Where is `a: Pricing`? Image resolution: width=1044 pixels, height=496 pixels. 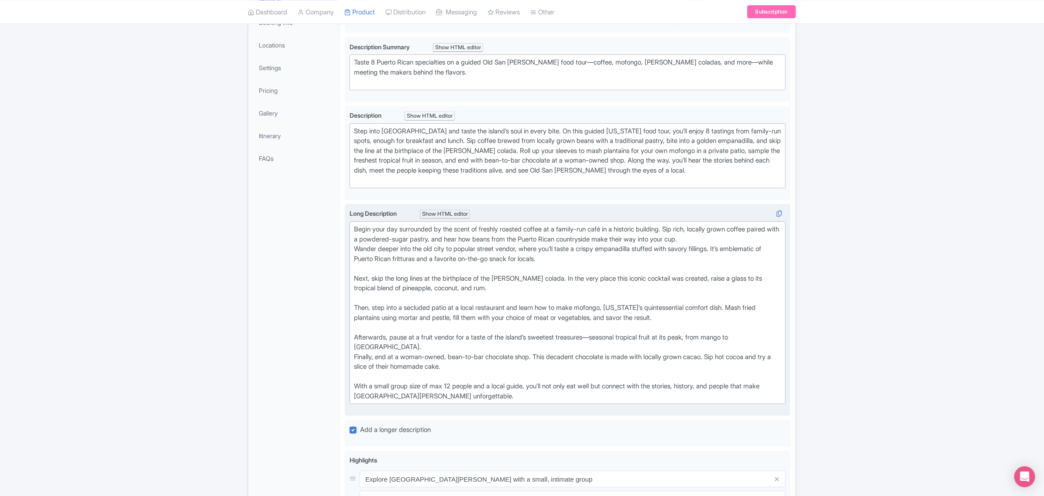 a: Pricing is located at coordinates (294, 90).